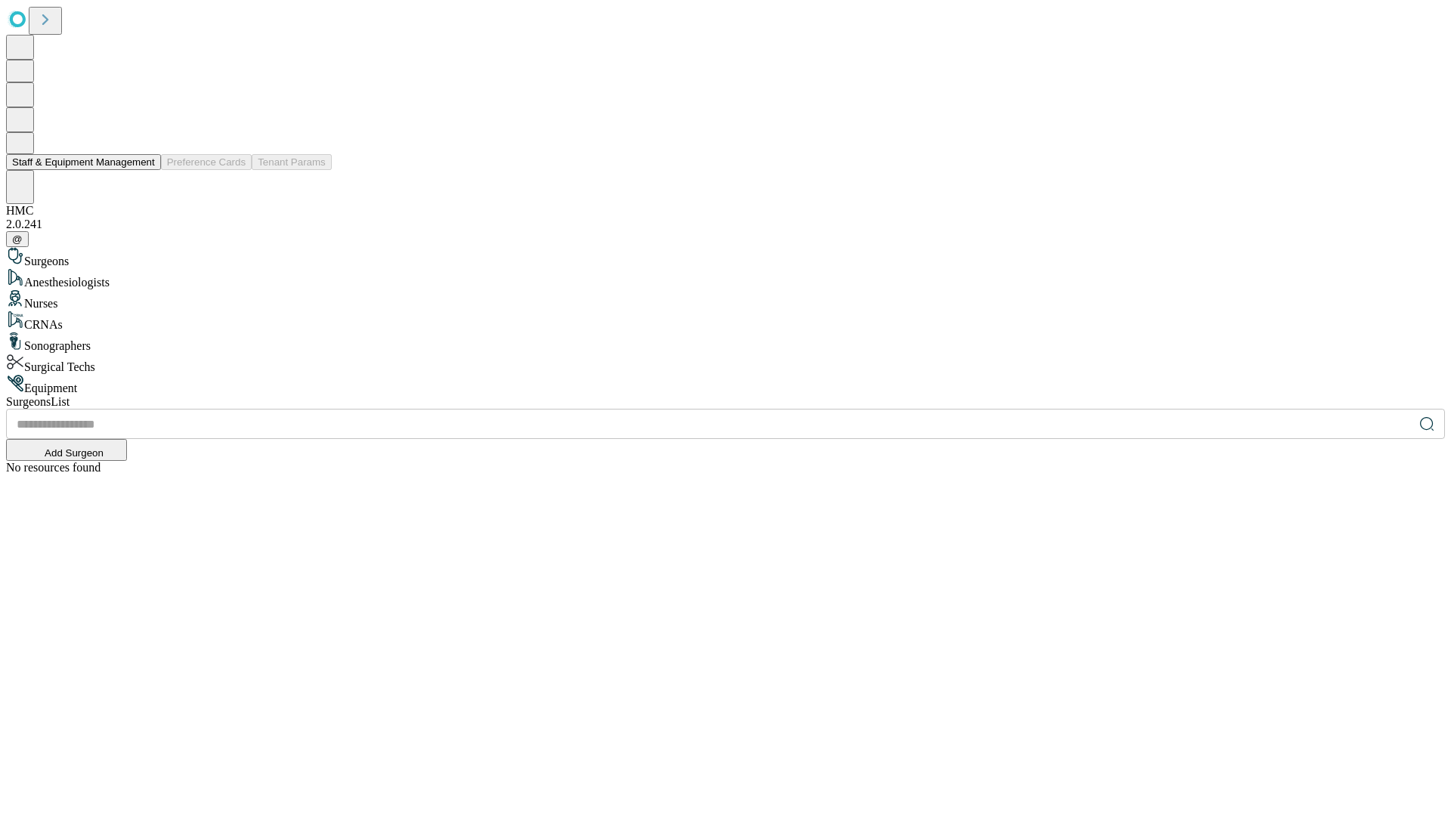 The height and width of the screenshot is (816, 1451). I want to click on div: CRNAs, so click(725, 321).